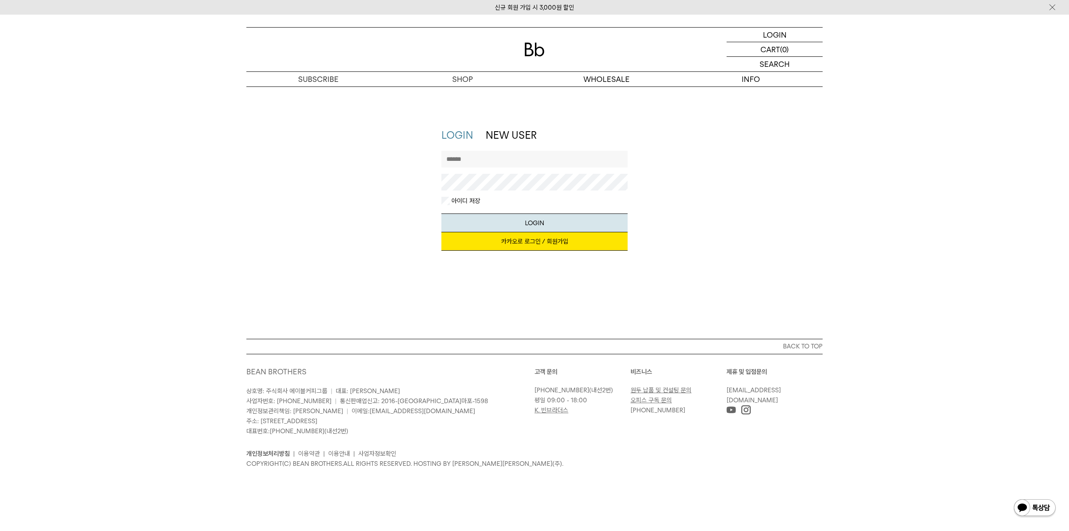  I want to click on p: 고객 문의, so click(582, 372).